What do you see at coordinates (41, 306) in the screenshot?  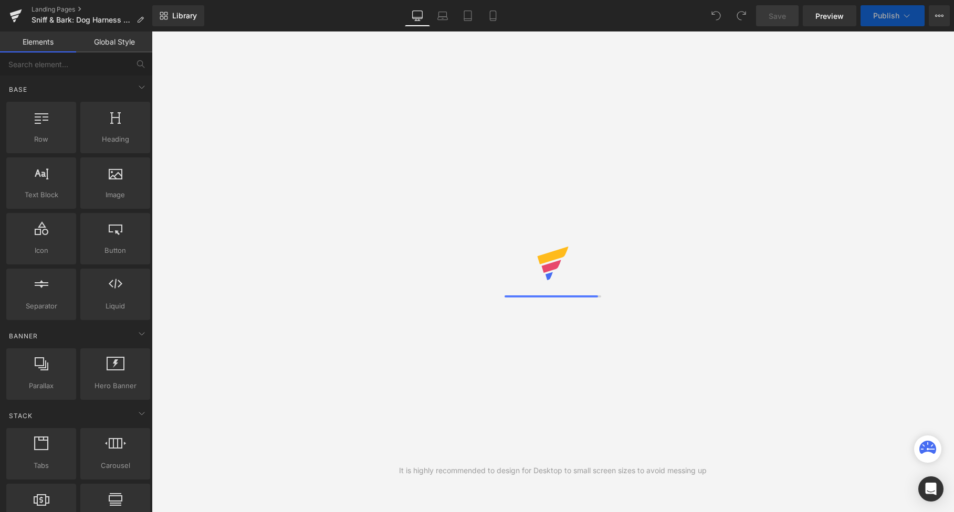 I see `span: Separator` at bounding box center [41, 306].